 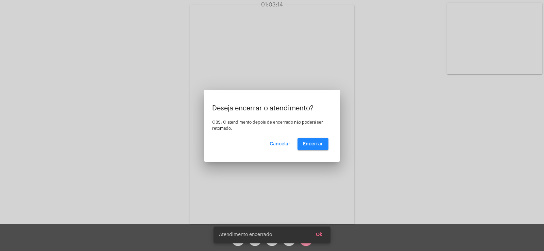 What do you see at coordinates (272, 5) in the screenshot?
I see `span: 01:03:14` at bounding box center [272, 5].